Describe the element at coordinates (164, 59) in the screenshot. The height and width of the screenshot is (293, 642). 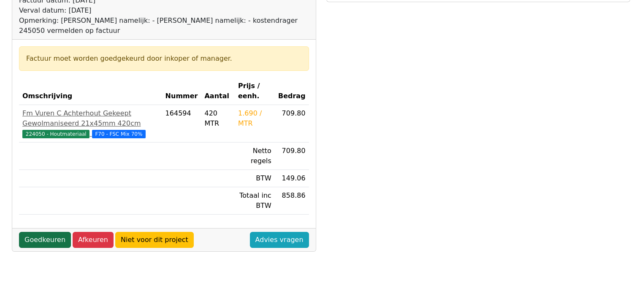
I see `div: Factuur moet worden goedgekeurd door inkoper of manager.` at that location.